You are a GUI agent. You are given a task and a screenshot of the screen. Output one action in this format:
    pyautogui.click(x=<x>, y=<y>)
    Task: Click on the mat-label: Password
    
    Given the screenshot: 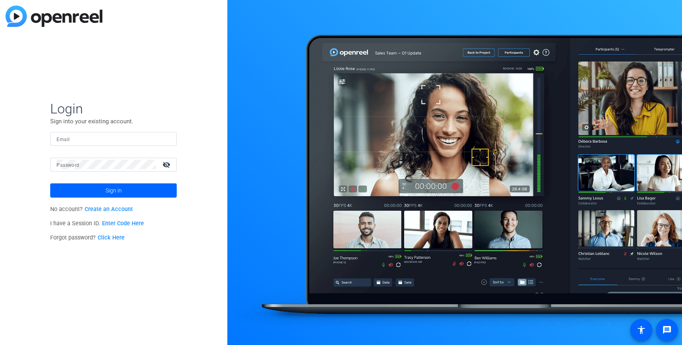 What is the action you would take?
    pyautogui.click(x=68, y=165)
    